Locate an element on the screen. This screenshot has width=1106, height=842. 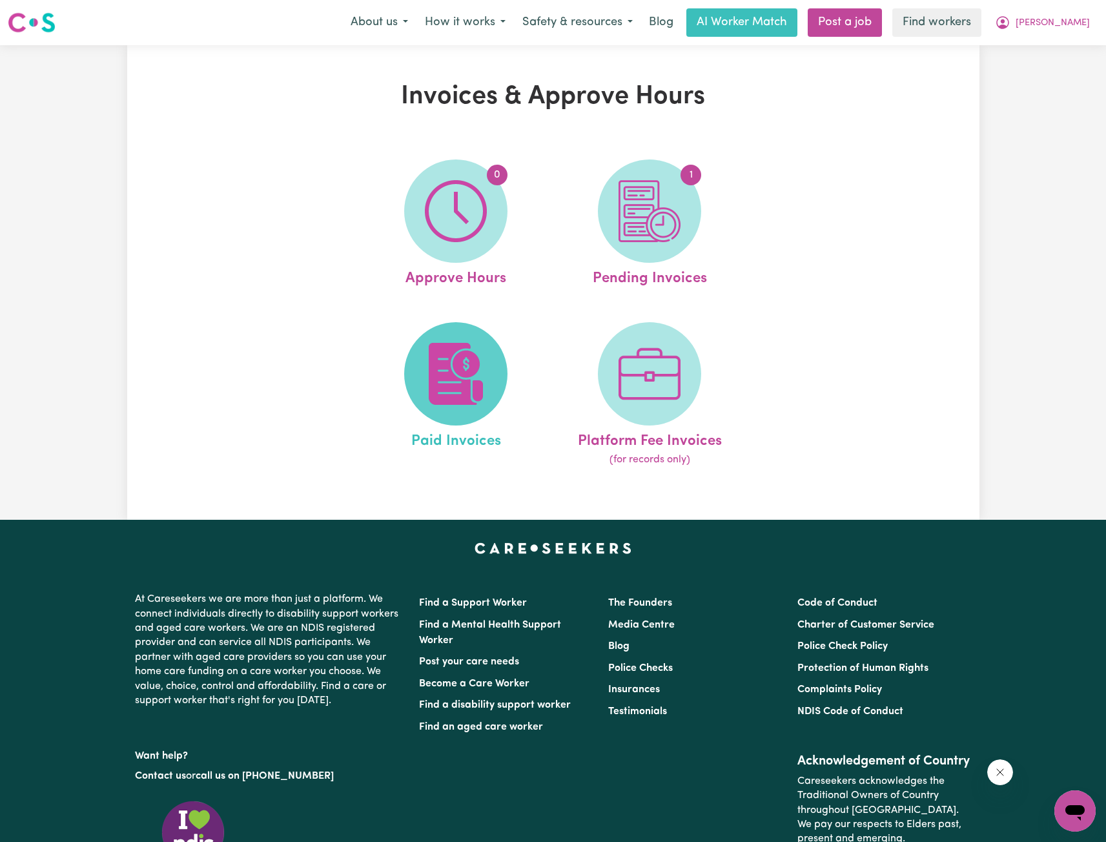
a: Charter of Customer Service is located at coordinates (866, 625).